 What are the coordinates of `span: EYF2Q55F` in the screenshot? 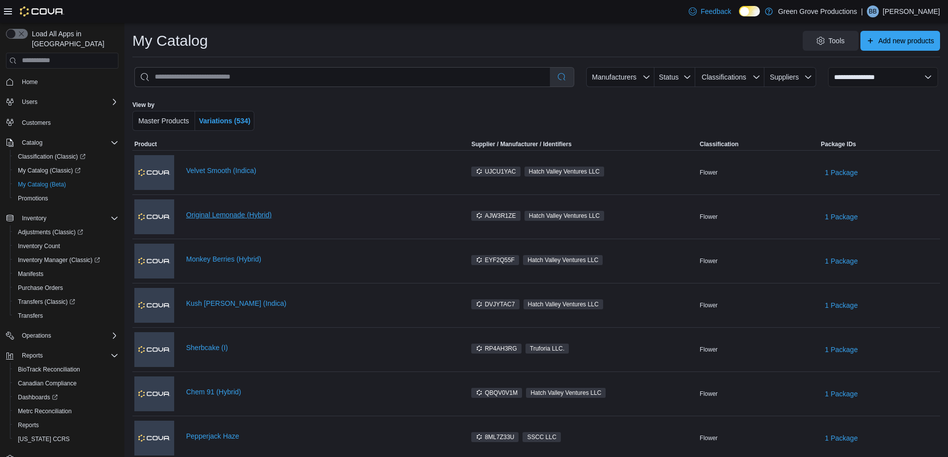 It's located at (495, 260).